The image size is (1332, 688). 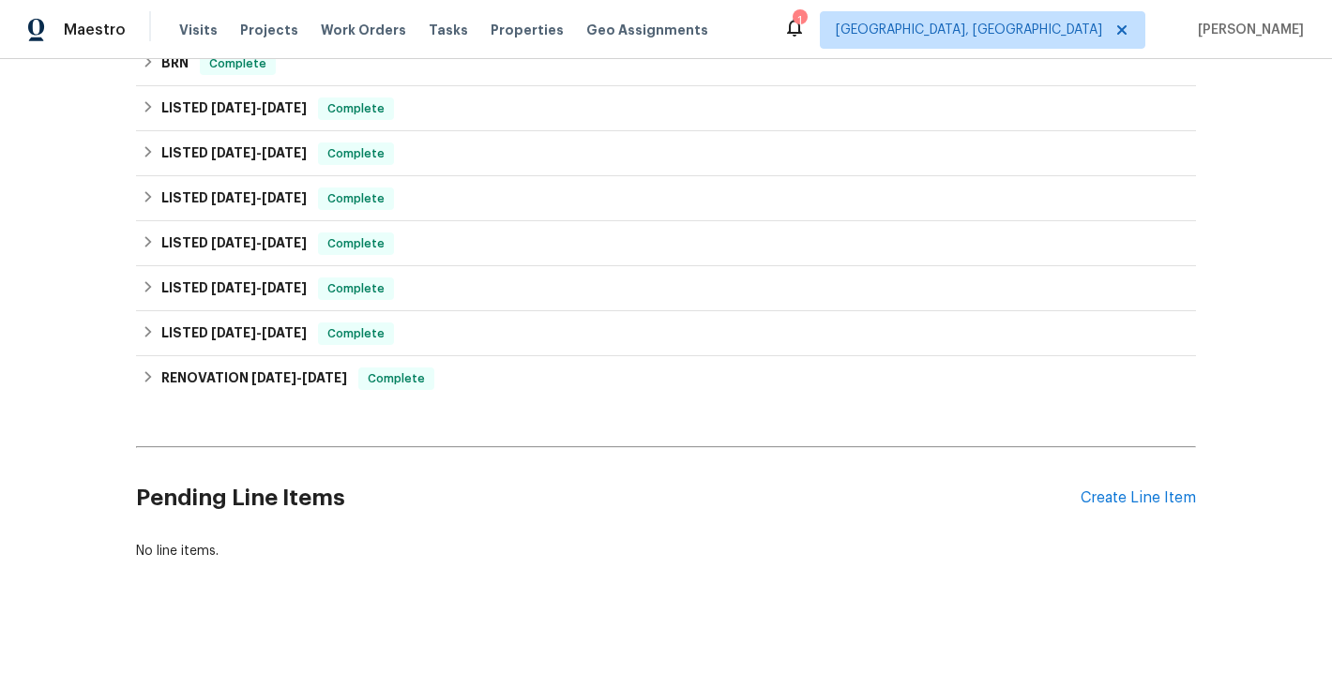 What do you see at coordinates (363, 30) in the screenshot?
I see `span: Work Orders` at bounding box center [363, 30].